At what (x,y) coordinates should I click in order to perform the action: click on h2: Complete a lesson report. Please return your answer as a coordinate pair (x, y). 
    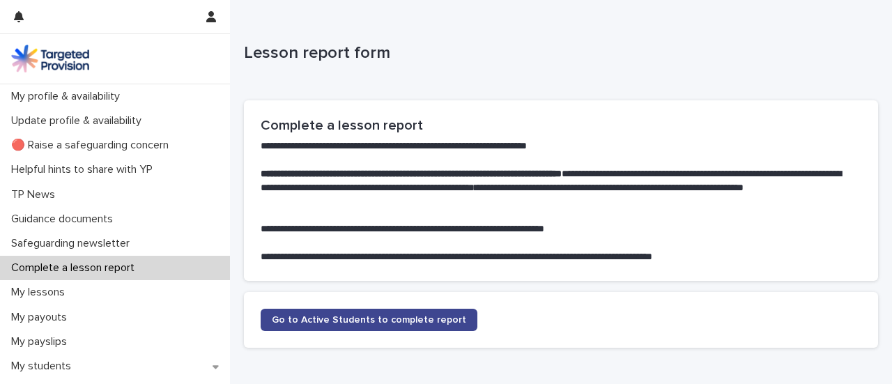
    Looking at the image, I should click on (561, 125).